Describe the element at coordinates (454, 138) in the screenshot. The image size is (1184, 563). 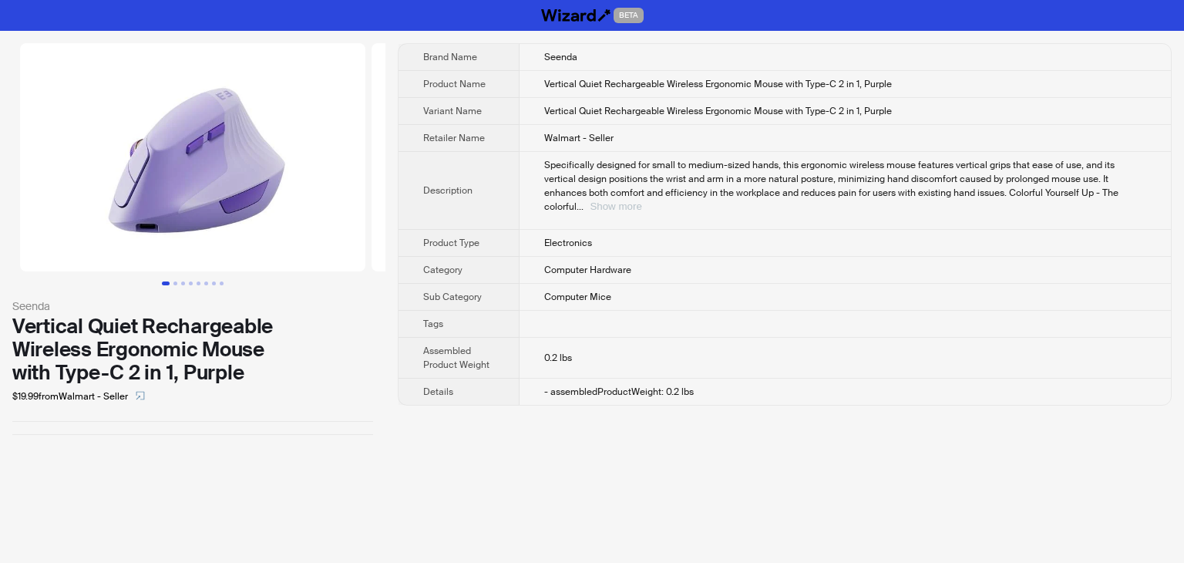
I see `span: Retailer Name` at that location.